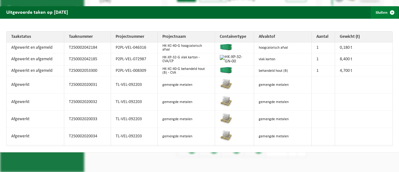  What do you see at coordinates (233, 59) in the screenshot?
I see `img: HK-XP-32-GN-00` at bounding box center [233, 59].